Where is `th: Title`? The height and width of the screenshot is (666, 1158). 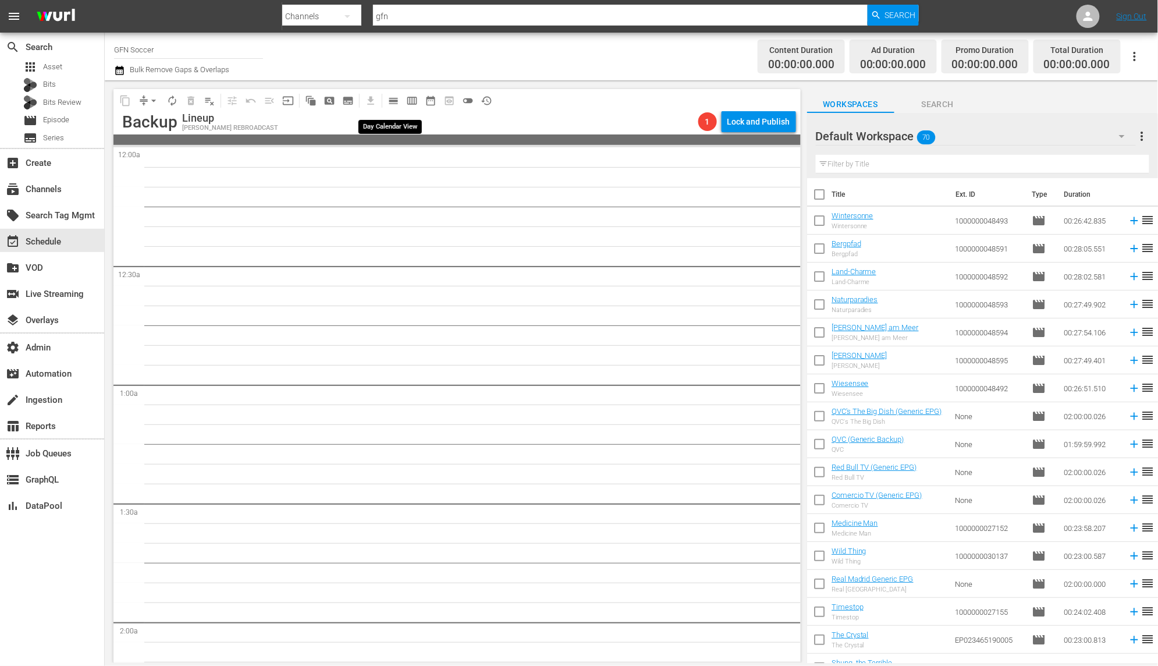
th: Title is located at coordinates (890, 194).